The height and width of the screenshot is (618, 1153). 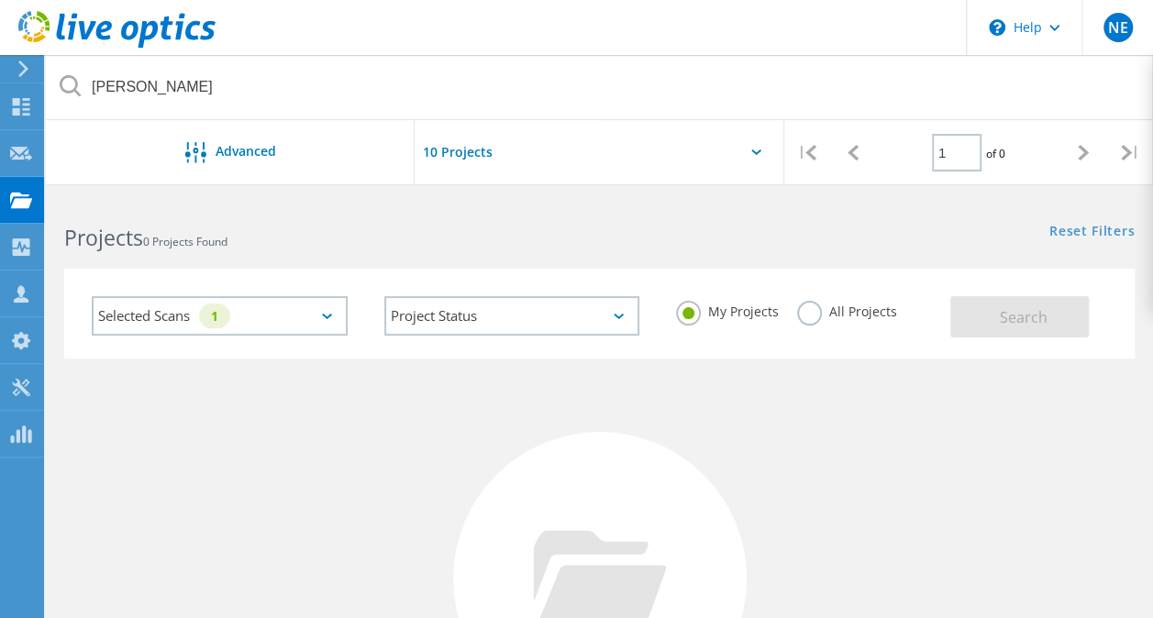 I want to click on b: Projects, so click(x=104, y=238).